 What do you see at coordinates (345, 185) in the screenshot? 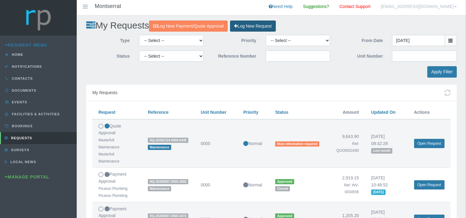
I see `td: 2,919.15` at bounding box center [345, 185].